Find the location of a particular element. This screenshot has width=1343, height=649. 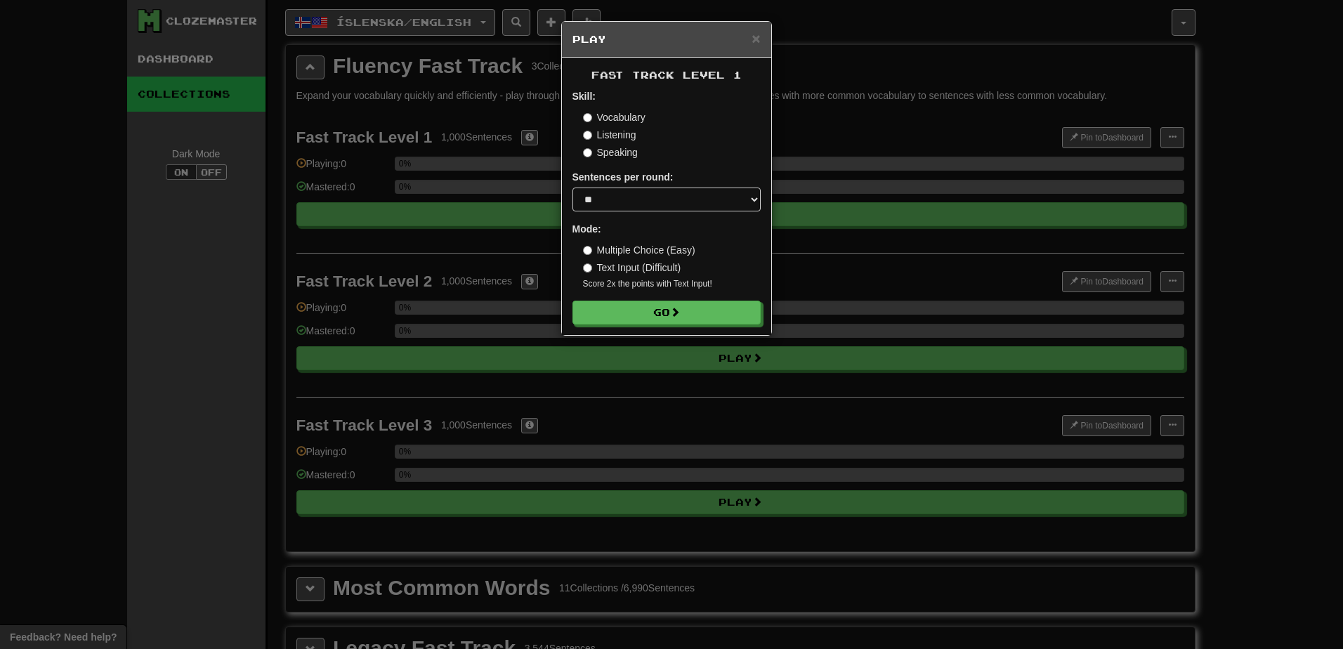

label: Text Input (Difficult) is located at coordinates (632, 268).